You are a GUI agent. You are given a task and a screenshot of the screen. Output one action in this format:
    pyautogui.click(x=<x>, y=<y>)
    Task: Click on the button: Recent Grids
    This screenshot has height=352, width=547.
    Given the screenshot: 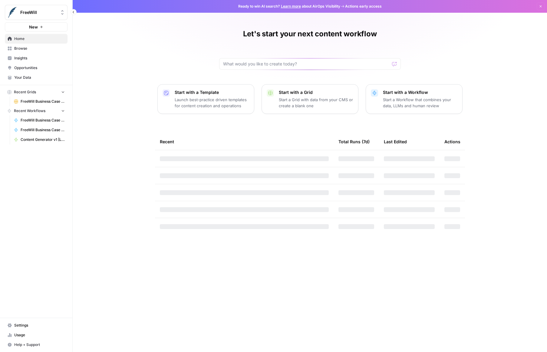 What is the action you would take?
    pyautogui.click(x=36, y=92)
    